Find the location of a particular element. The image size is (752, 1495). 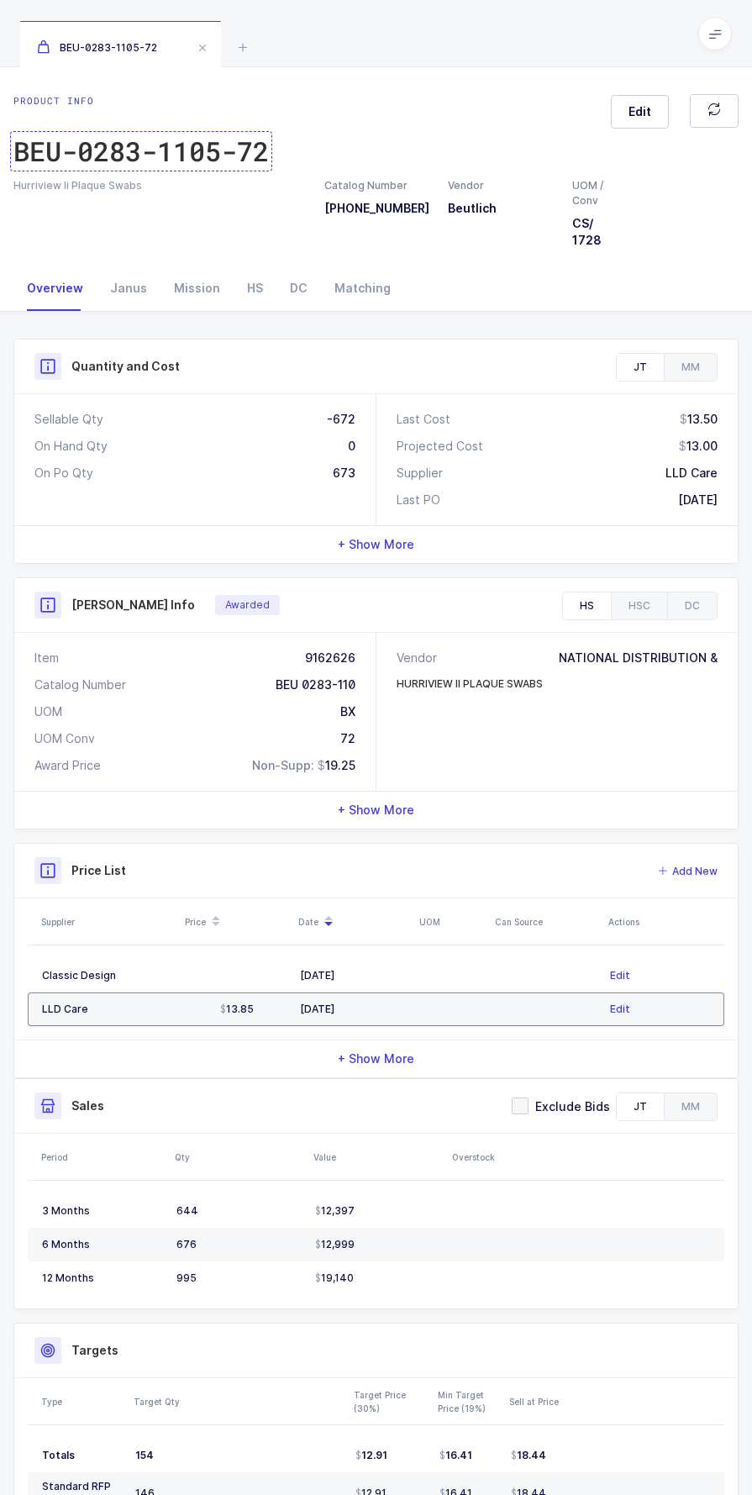

div: On Po Qty is located at coordinates (64, 473).